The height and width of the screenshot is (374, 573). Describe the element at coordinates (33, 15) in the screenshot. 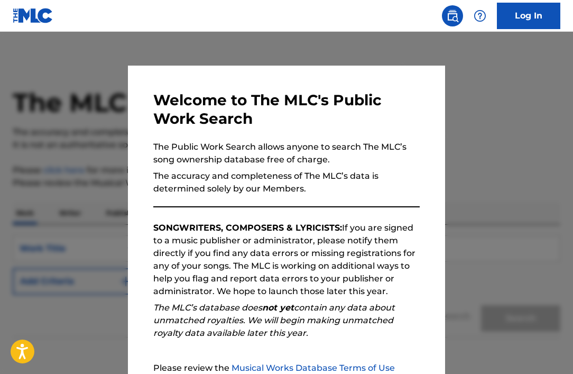

I see `img: MLC Logo` at that location.